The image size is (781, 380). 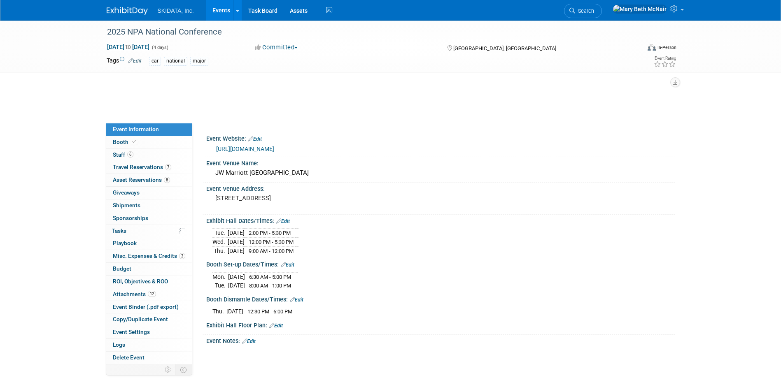 What do you see at coordinates (134, 142) in the screenshot?
I see `i: Booth reservation complete` at bounding box center [134, 142].